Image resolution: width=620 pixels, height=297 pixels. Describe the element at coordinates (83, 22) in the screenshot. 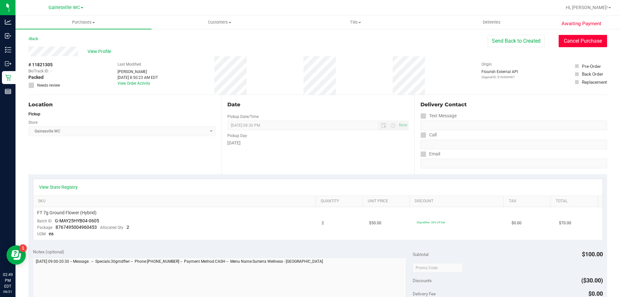

I see `span: Purchases` at that location.